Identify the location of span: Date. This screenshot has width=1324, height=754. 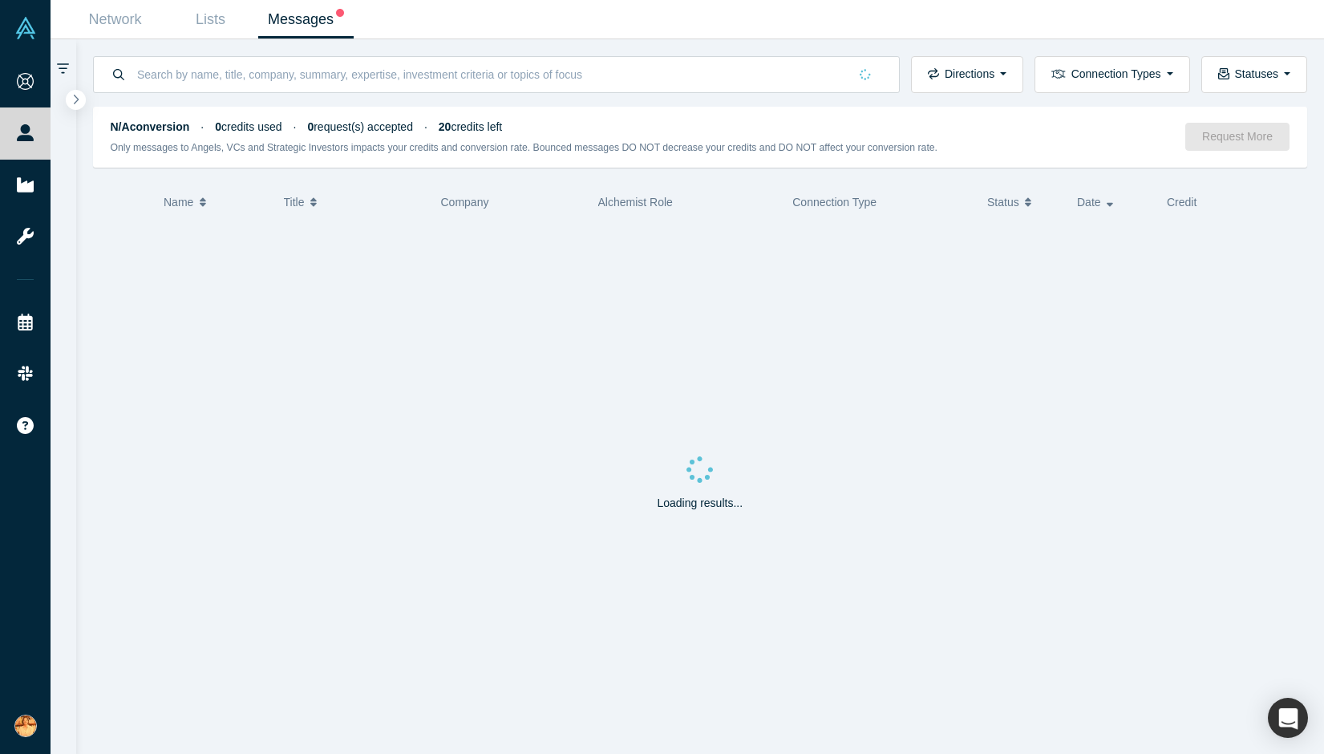
(1089, 202).